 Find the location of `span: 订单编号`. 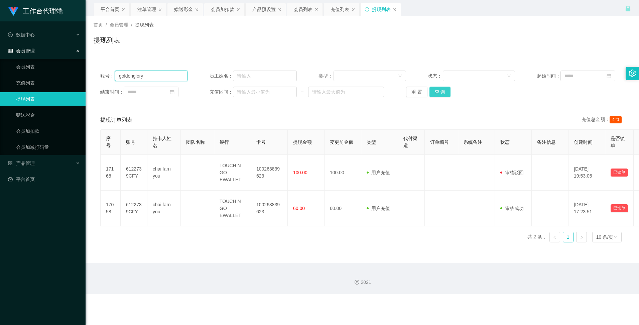

span: 订单编号 is located at coordinates (439, 142).